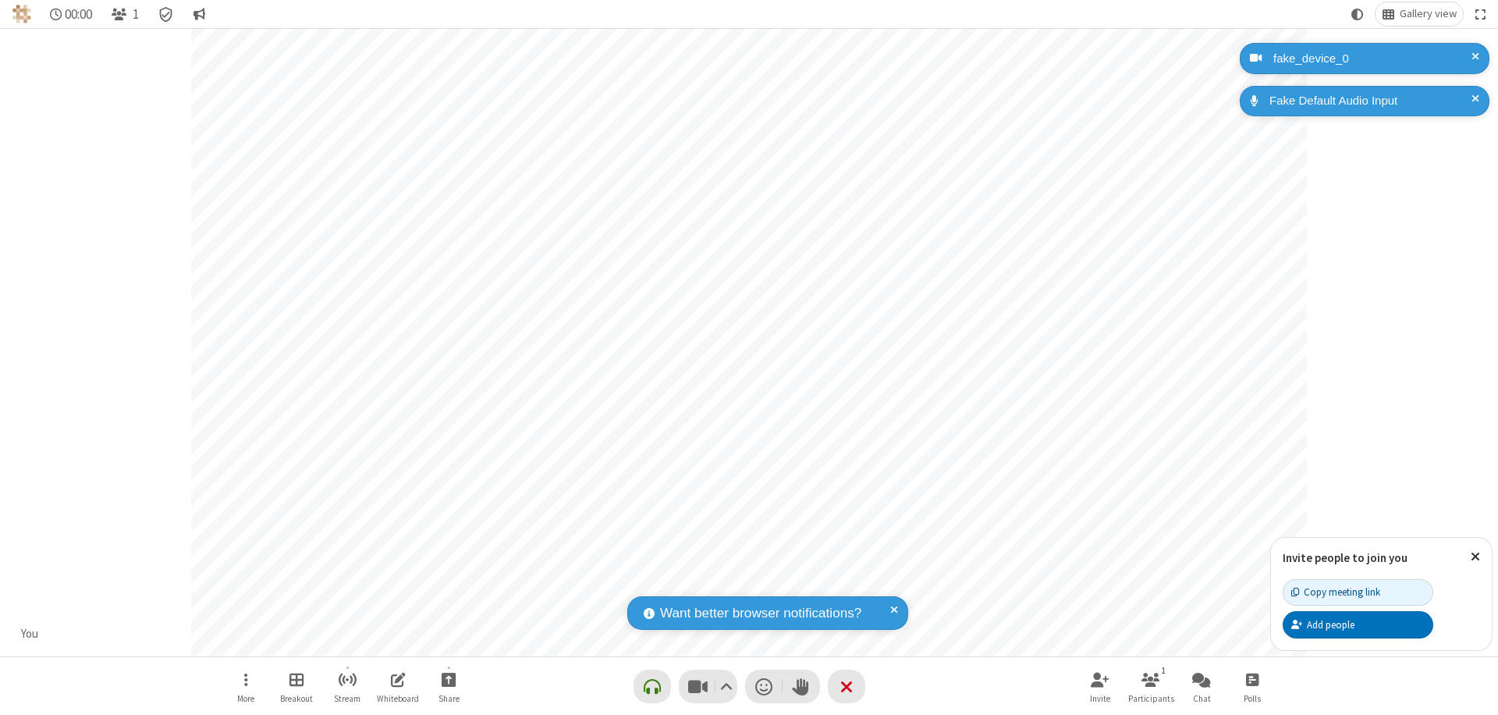  Describe the element at coordinates (166, 14) in the screenshot. I see `div: Meeting details Encryption enabled` at that location.